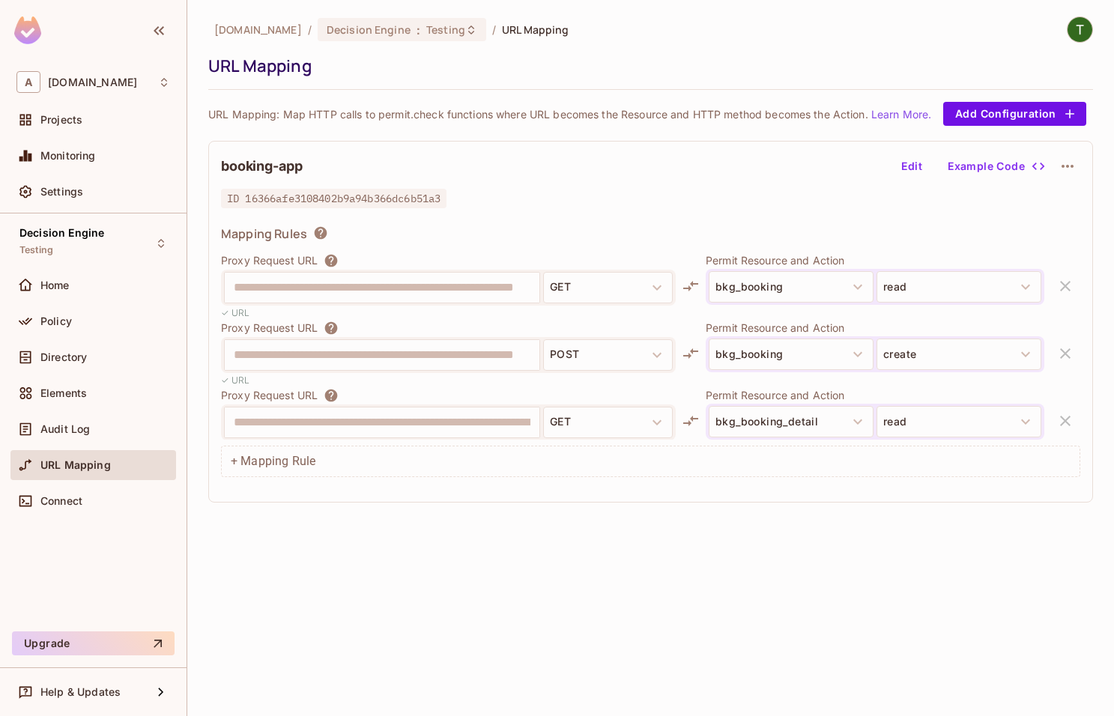  Describe the element at coordinates (92, 82) in the screenshot. I see `span: Workspace: abclojistik.com` at that location.